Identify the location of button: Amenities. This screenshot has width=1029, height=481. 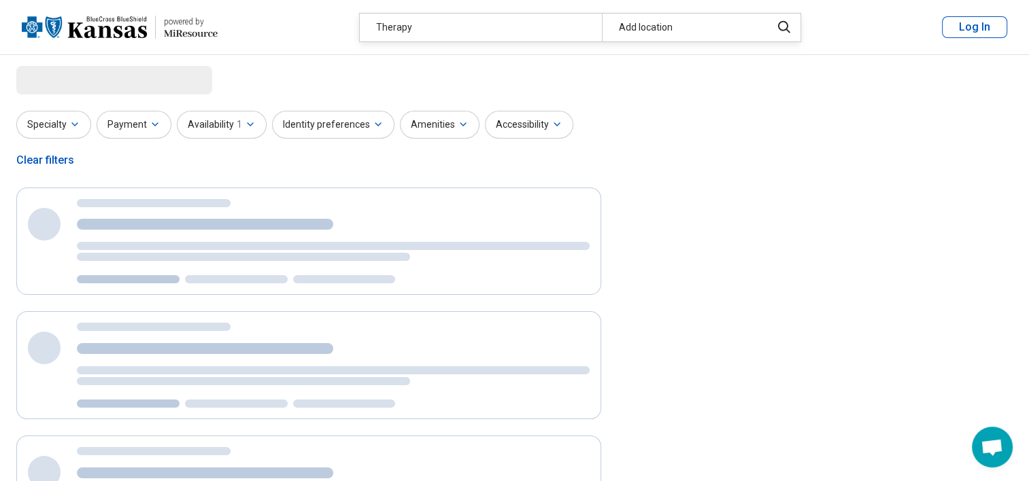
(439, 124).